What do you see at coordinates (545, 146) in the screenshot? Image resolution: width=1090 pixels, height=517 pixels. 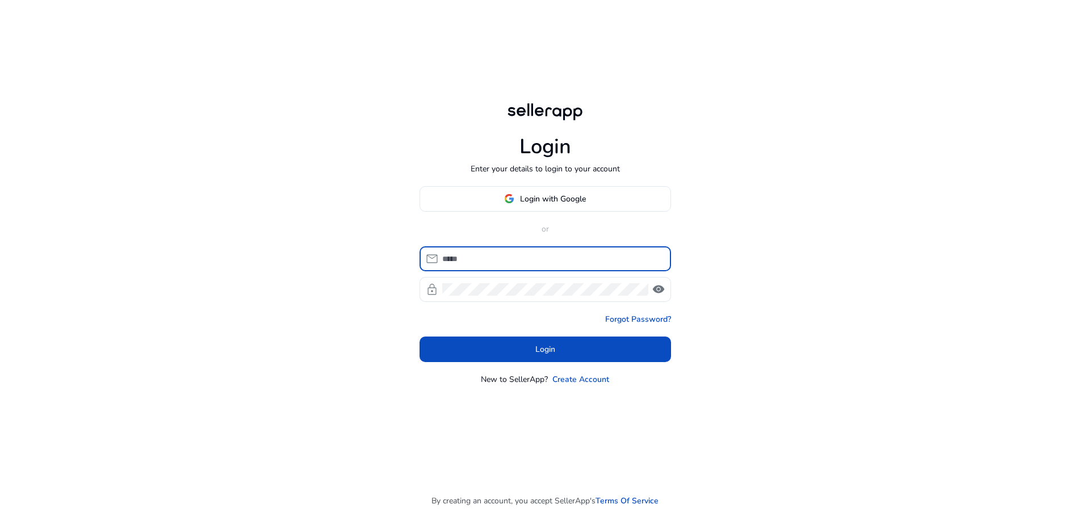 I see `h1: Login` at bounding box center [545, 146].